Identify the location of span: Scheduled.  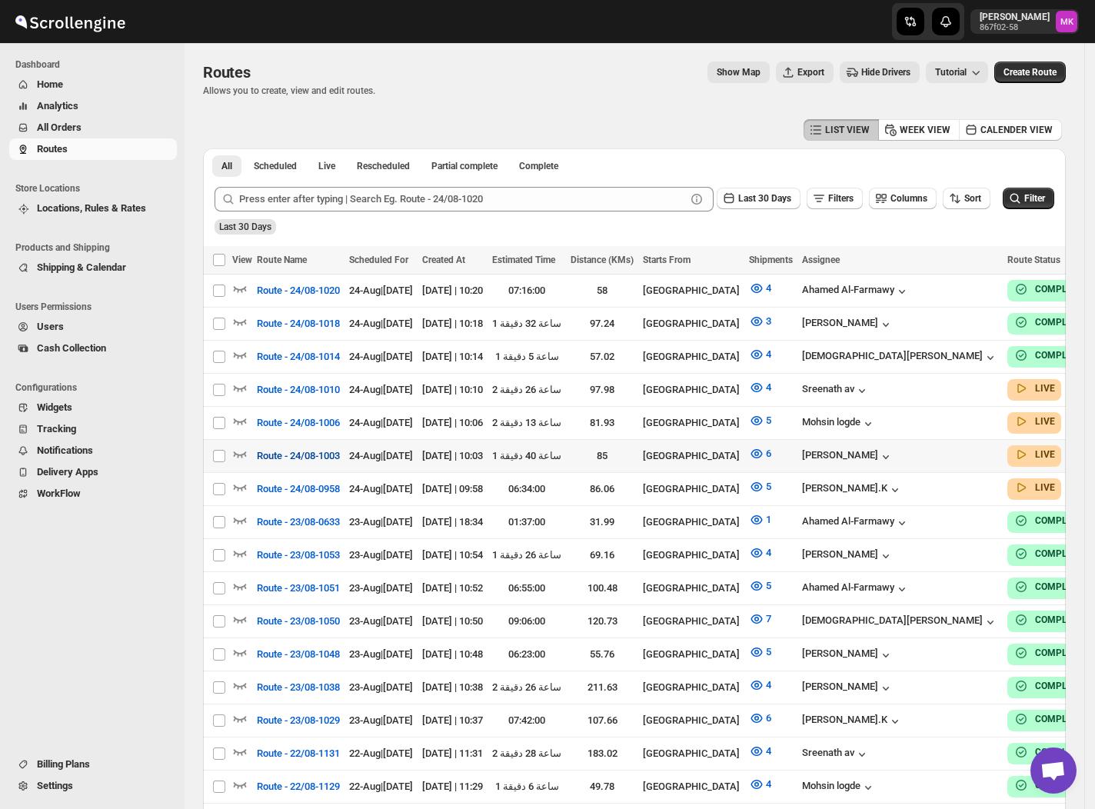
(275, 166).